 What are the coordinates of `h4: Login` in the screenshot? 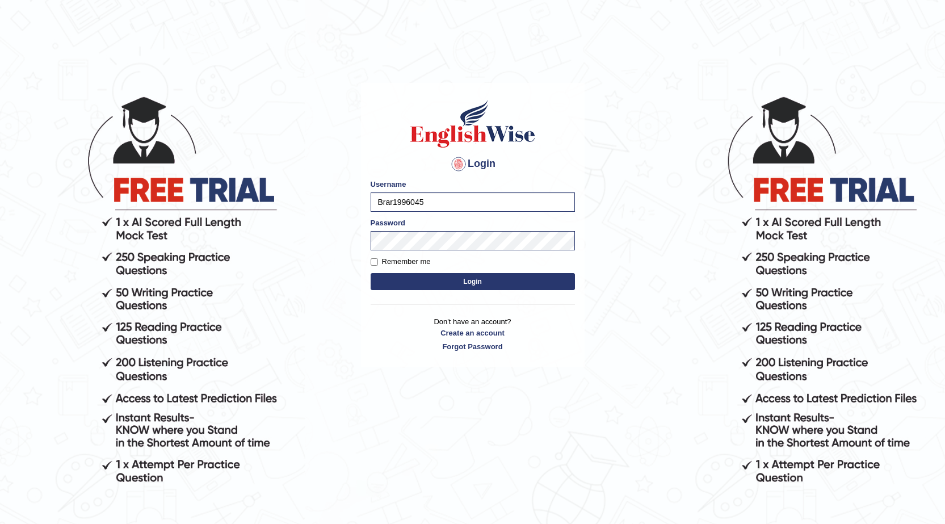 It's located at (473, 164).